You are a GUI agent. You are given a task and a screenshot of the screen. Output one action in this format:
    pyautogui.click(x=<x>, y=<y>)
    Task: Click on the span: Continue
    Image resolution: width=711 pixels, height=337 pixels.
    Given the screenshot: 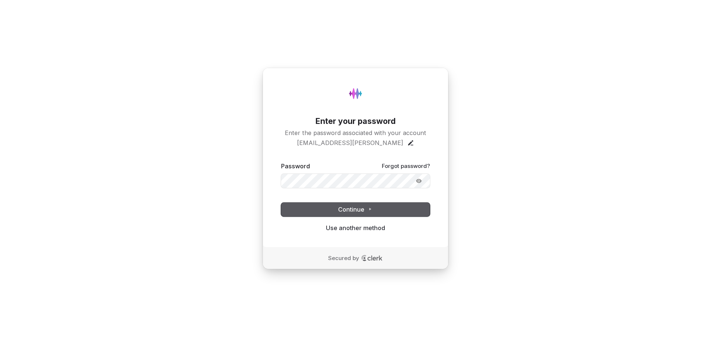 What is the action you would take?
    pyautogui.click(x=355, y=210)
    